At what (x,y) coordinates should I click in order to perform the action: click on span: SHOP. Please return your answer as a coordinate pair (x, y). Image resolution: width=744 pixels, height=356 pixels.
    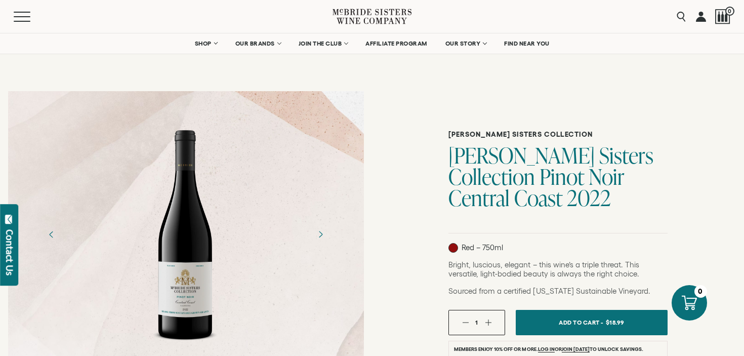
    Looking at the image, I should click on (204, 44).